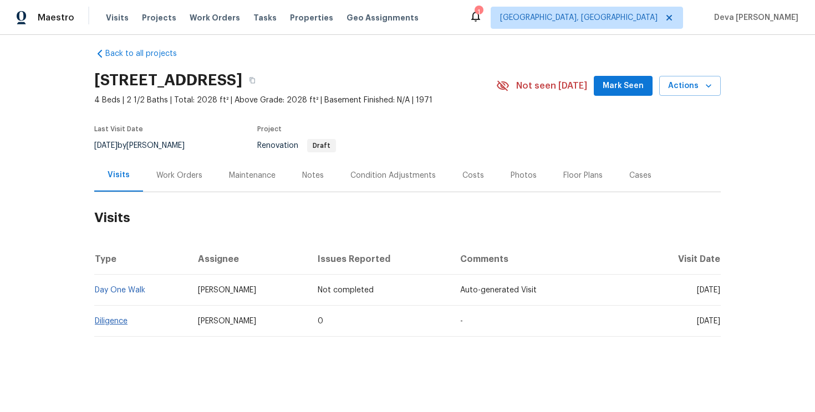  What do you see at coordinates (473, 176) in the screenshot?
I see `div: Costs` at bounding box center [473, 176].